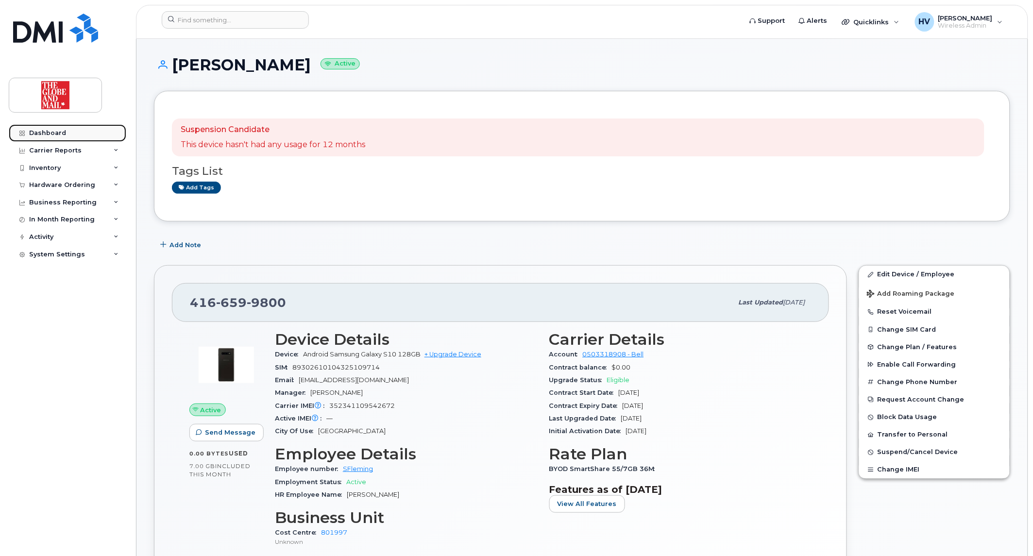 This screenshot has width=1033, height=556. Describe the element at coordinates (362, 406) in the screenshot. I see `span: 352341109542672` at that location.